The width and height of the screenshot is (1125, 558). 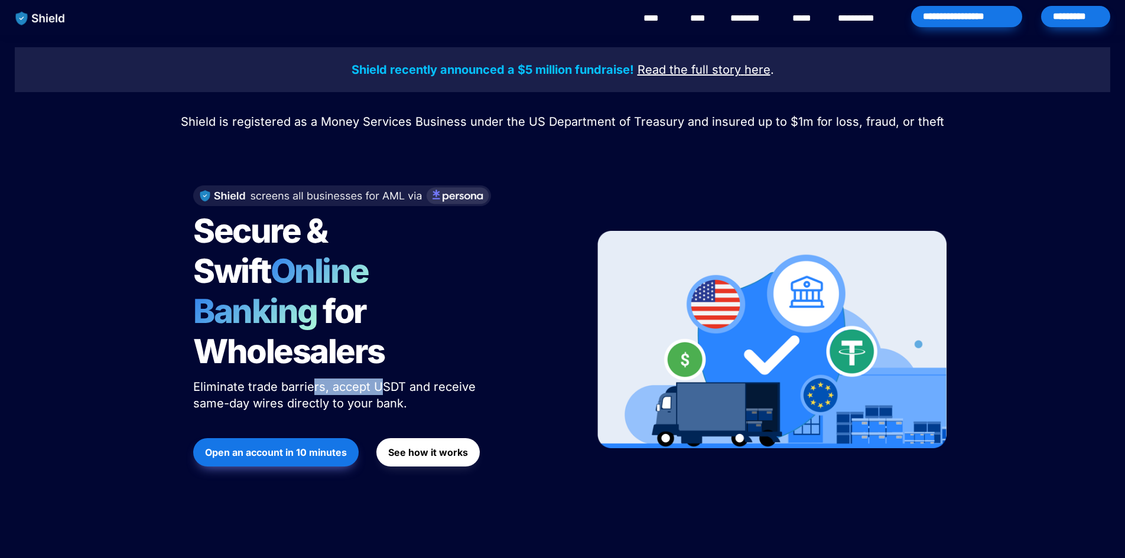 What do you see at coordinates (40, 18) in the screenshot?
I see `img: website logo` at bounding box center [40, 18].